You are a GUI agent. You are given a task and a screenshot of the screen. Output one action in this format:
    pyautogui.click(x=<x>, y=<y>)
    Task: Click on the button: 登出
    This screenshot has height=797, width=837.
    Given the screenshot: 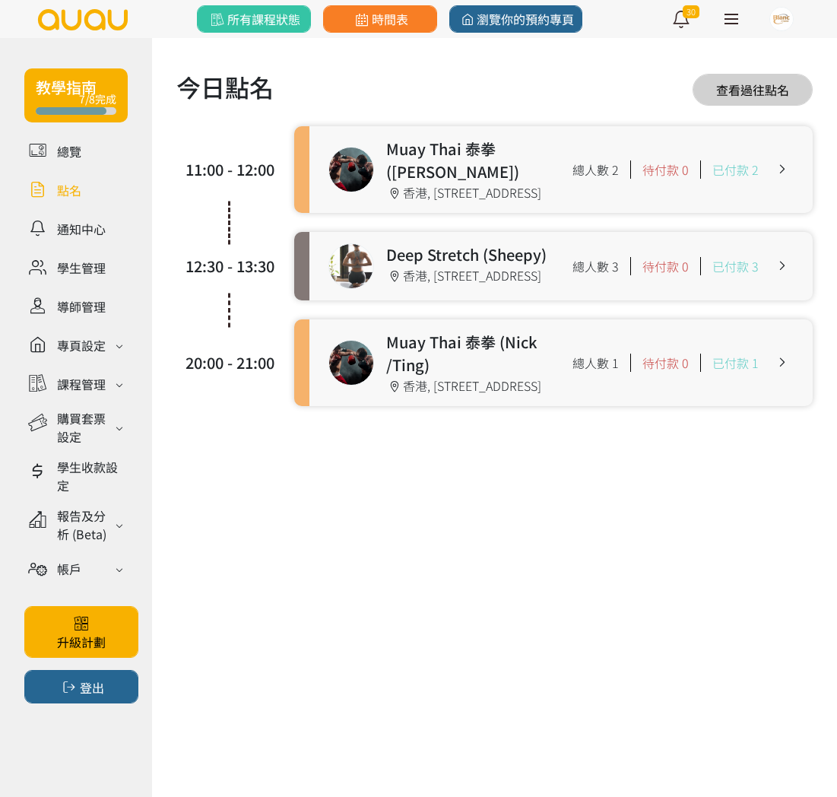 What is the action you would take?
    pyautogui.click(x=81, y=686)
    